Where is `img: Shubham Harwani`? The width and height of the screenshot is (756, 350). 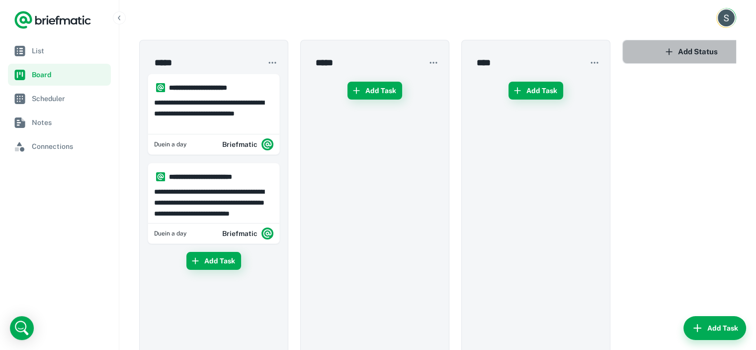
img: Shubham Harwani is located at coordinates (726, 18).